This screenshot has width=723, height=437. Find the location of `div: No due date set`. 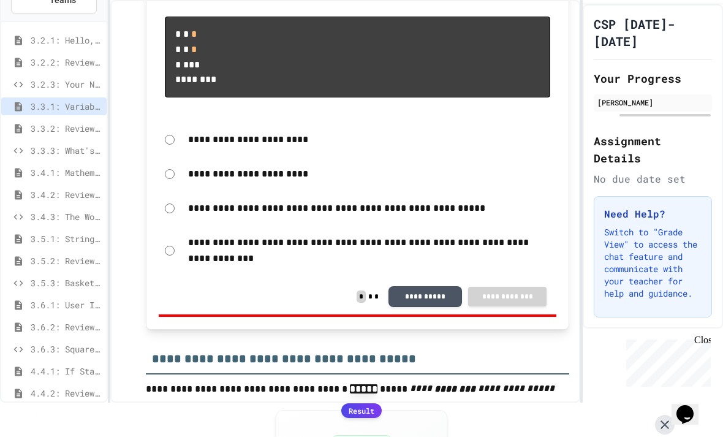

div: No due date set is located at coordinates (652, 179).